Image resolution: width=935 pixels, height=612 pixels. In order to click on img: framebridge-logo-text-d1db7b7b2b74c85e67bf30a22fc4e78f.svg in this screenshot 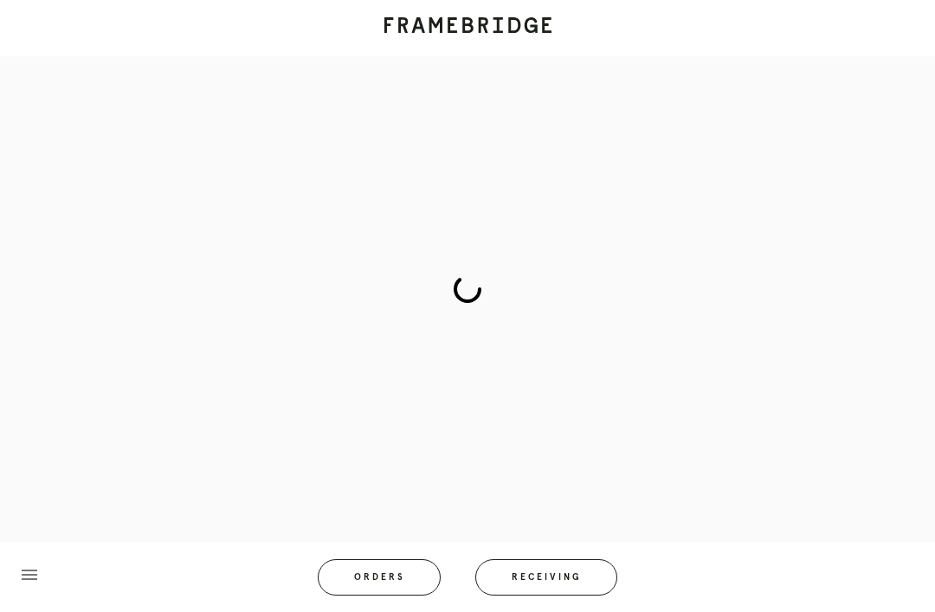, I will do `click(468, 25)`.